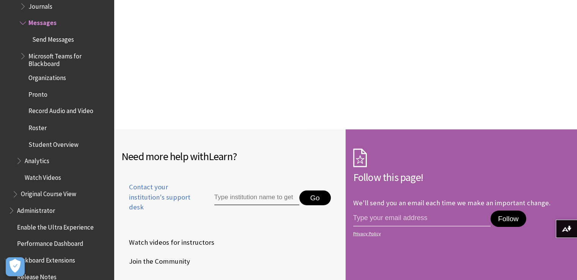 The height and width of the screenshot is (280, 577). Describe the element at coordinates (229, 156) in the screenshot. I see `h2: Need more help with ?` at that location.